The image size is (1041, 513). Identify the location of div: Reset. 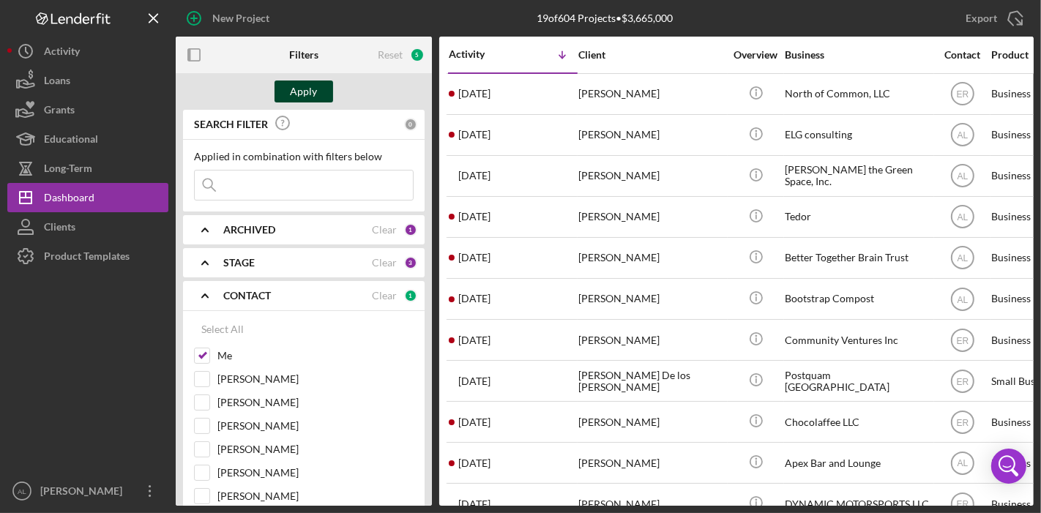
(390, 55).